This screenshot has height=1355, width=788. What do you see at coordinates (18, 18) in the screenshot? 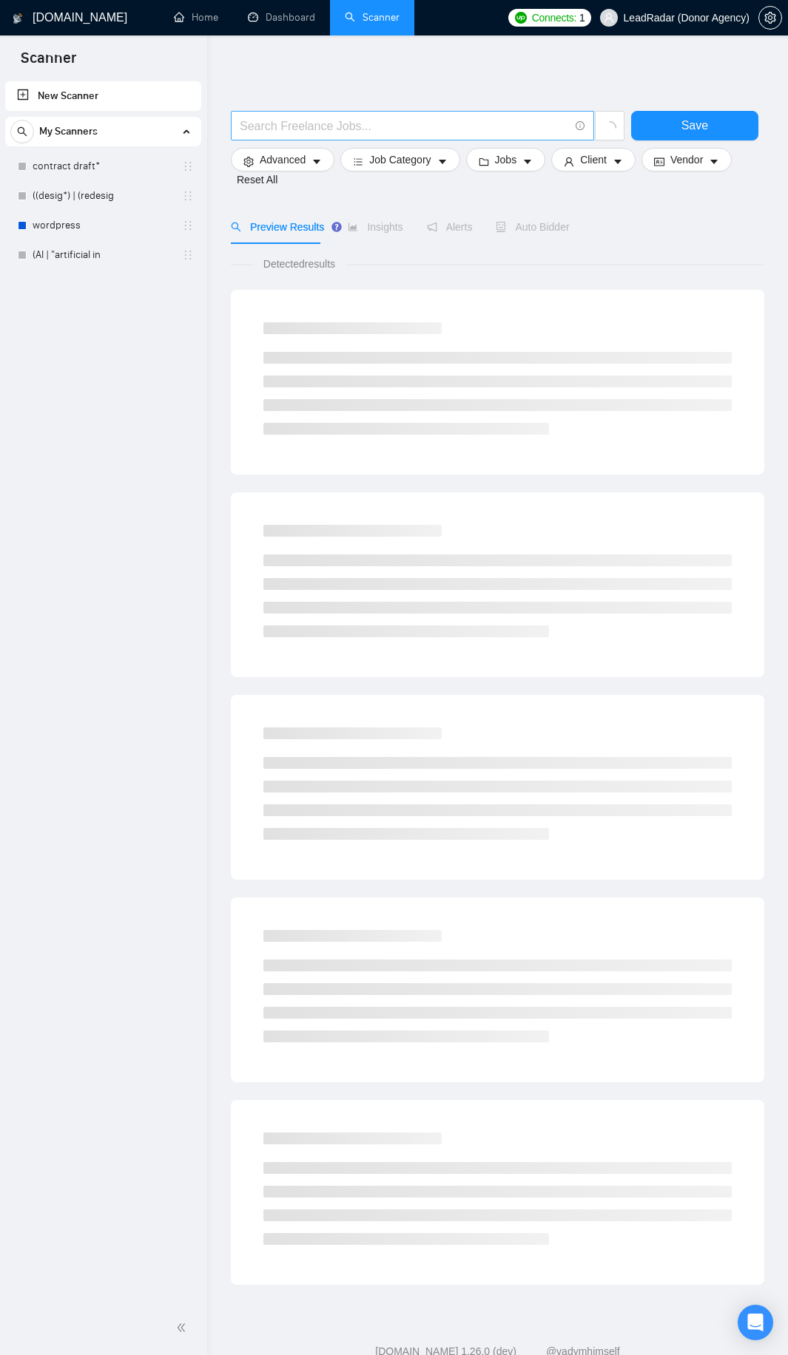
I see `img: logo` at bounding box center [18, 18].